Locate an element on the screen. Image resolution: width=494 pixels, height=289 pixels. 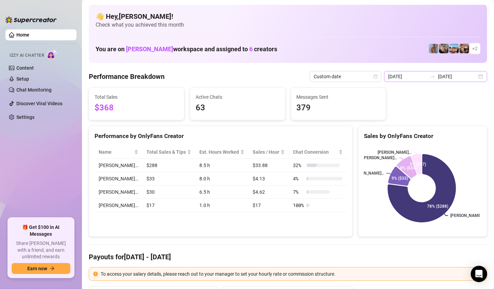
span: + 2 is located at coordinates (475, 49).